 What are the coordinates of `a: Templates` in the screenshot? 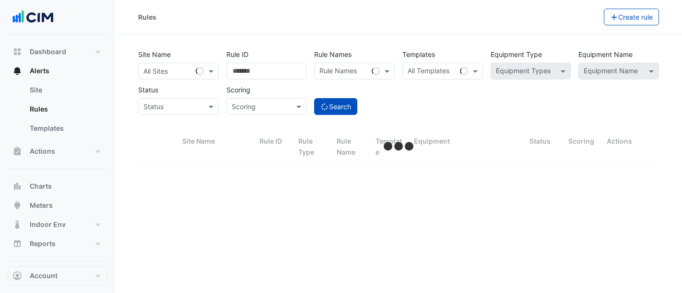 It's located at (65, 129).